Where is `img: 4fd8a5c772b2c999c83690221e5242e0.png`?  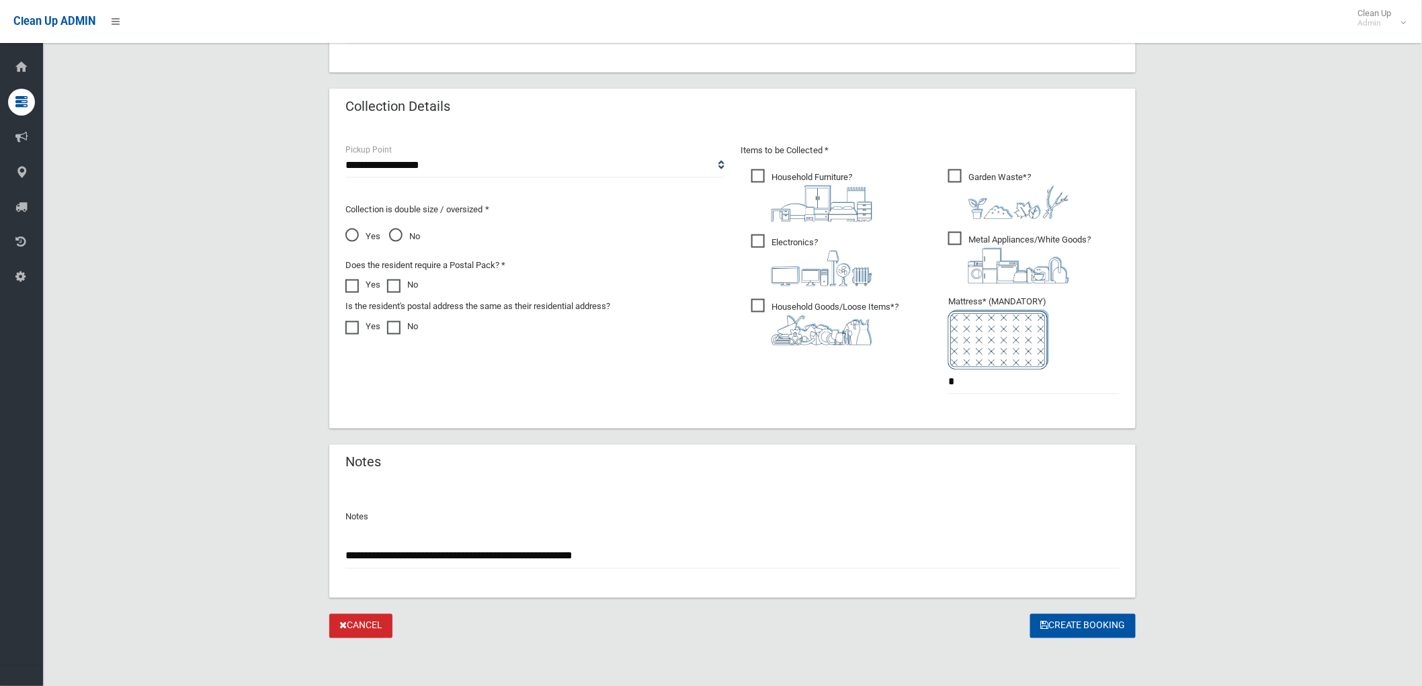
img: 4fd8a5c772b2c999c83690221e5242e0.png is located at coordinates (1019, 202).